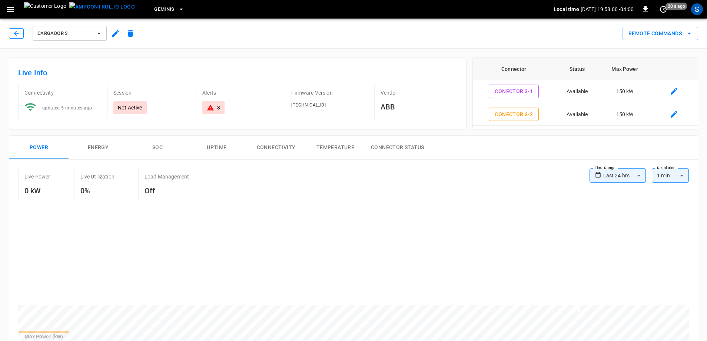 This screenshot has width=707, height=341. Describe the element at coordinates (697, 9) in the screenshot. I see `div: profile-icon` at that location.